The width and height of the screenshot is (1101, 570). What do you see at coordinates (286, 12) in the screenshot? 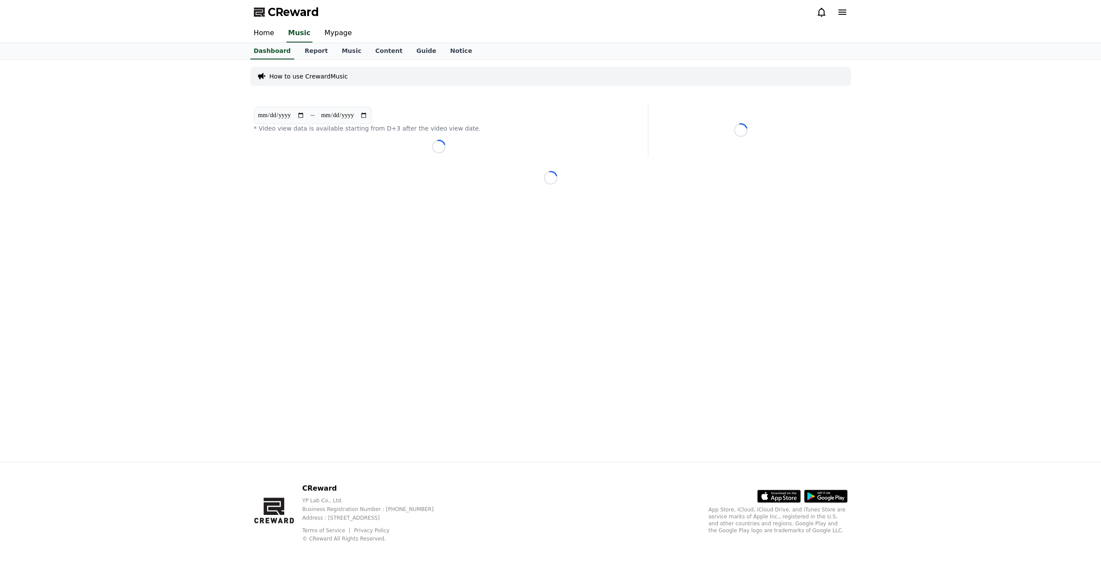
I see `a: CReward` at bounding box center [286, 12].